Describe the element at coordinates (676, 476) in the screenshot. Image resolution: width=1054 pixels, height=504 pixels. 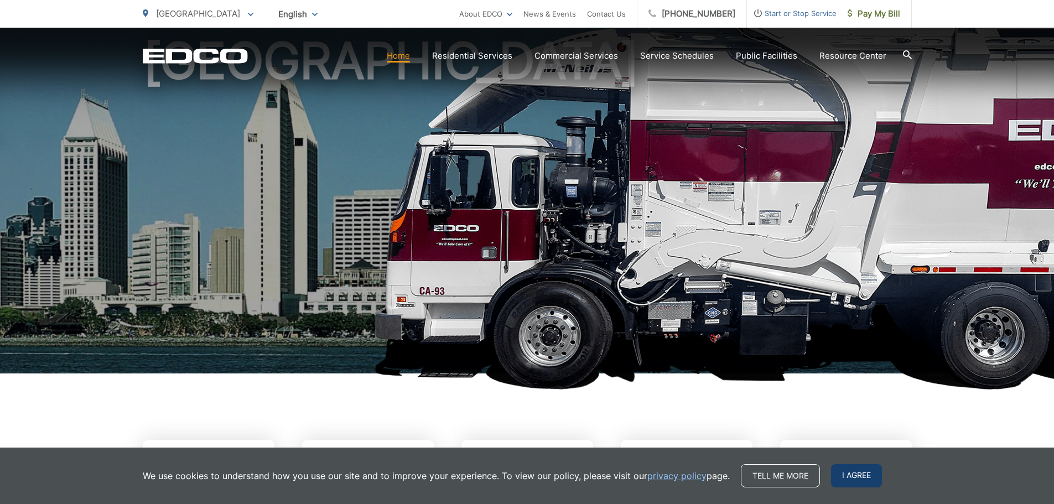
I see `a: privacy policy` at that location.